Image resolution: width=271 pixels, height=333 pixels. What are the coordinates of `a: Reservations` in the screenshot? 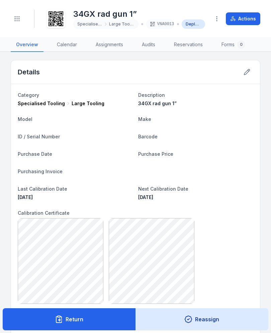 It's located at (188, 45).